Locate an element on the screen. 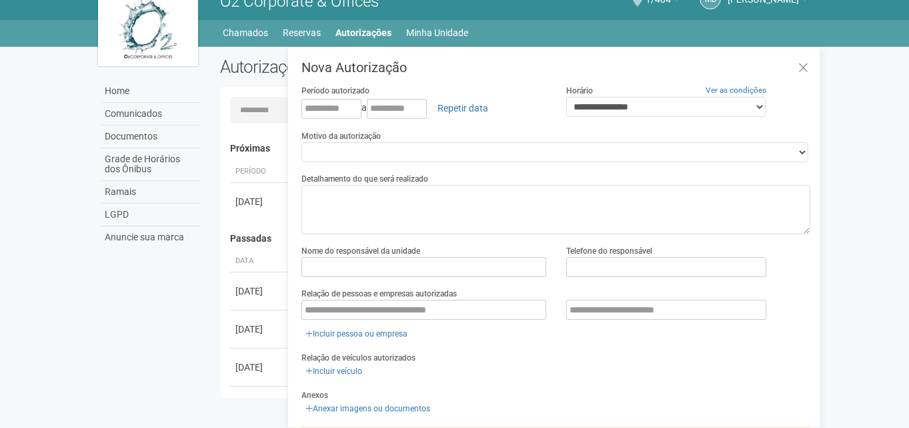 The image size is (909, 428). h4: Passadas is located at coordinates (516, 238).